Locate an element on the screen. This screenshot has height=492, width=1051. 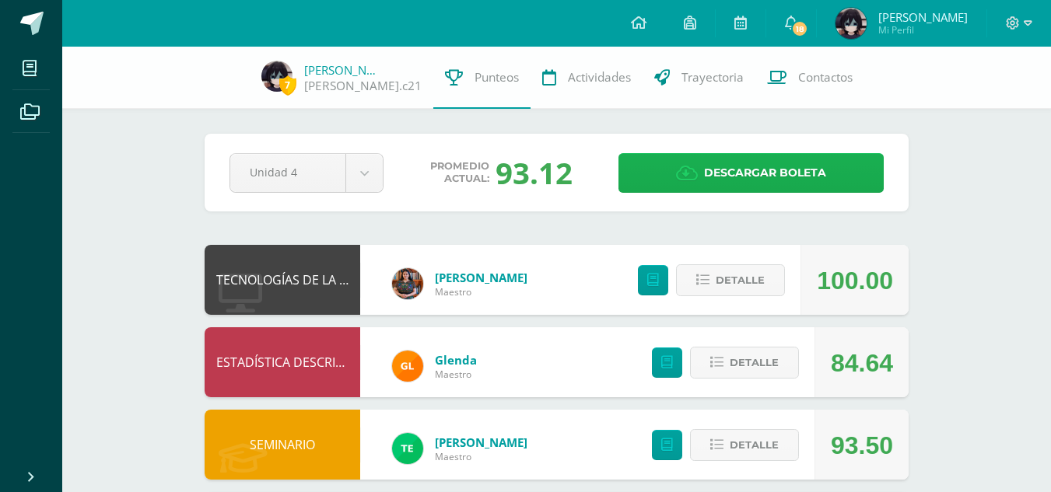
span: 7 is located at coordinates (288, 85).